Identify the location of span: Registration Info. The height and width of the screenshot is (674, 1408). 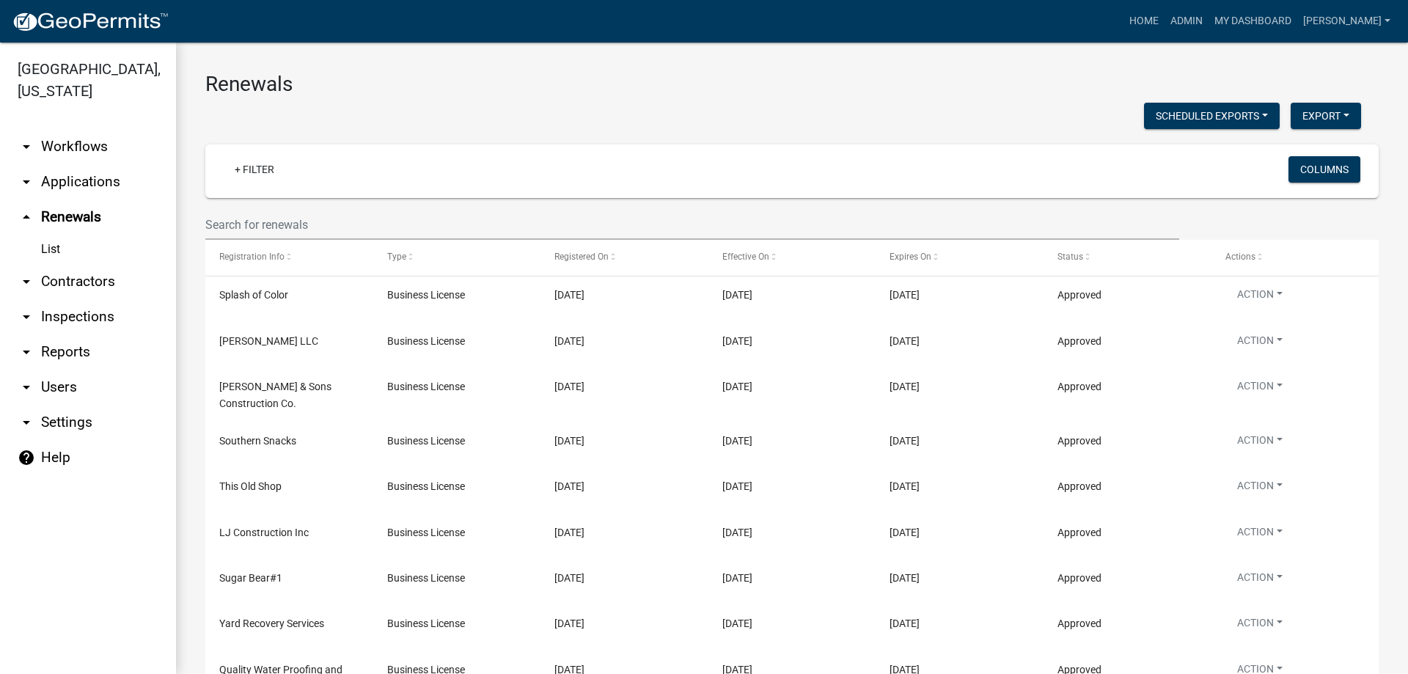
(252, 257).